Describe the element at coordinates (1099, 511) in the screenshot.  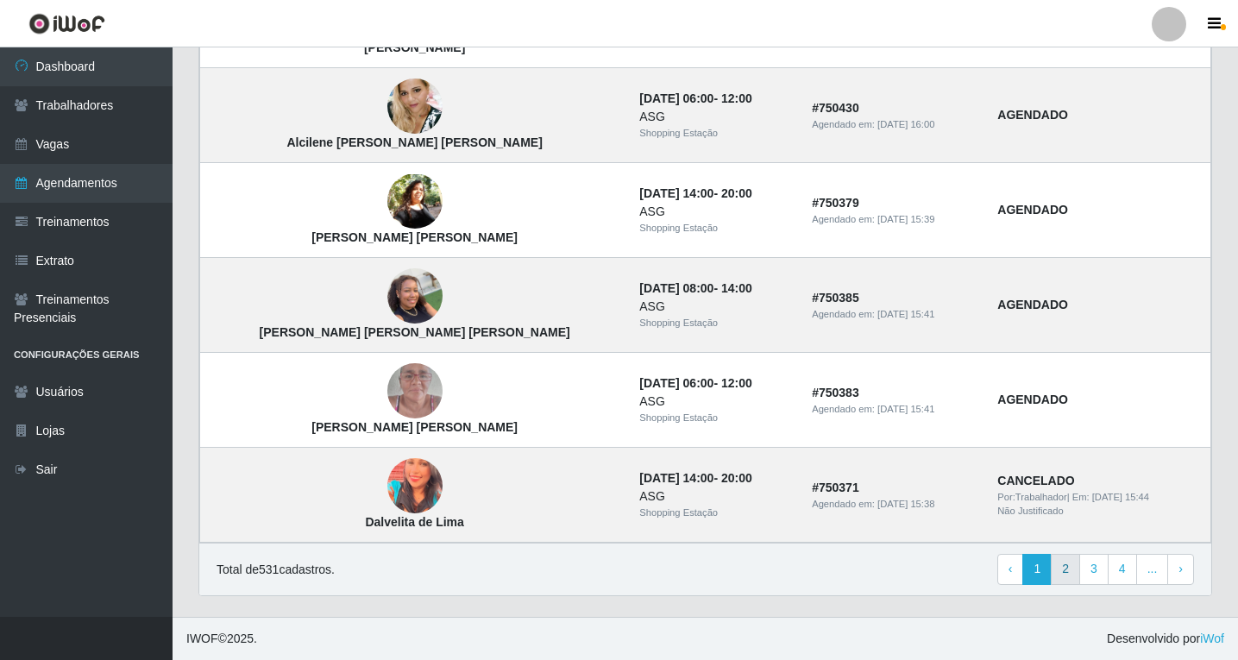
I see `div: Não Justificado` at that location.